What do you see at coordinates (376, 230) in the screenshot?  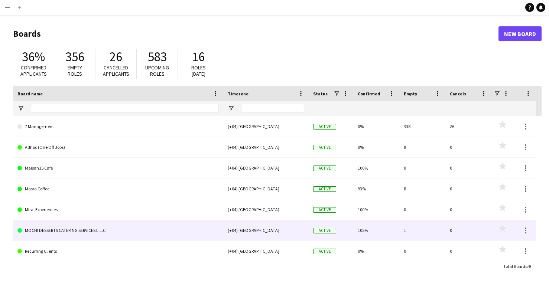 I see `div: 105%` at bounding box center [376, 230].